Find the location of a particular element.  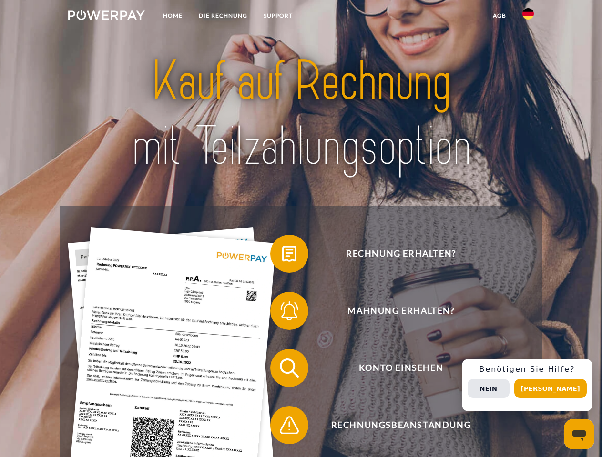

a: Rechnungsbeanstandung is located at coordinates (394, 425).